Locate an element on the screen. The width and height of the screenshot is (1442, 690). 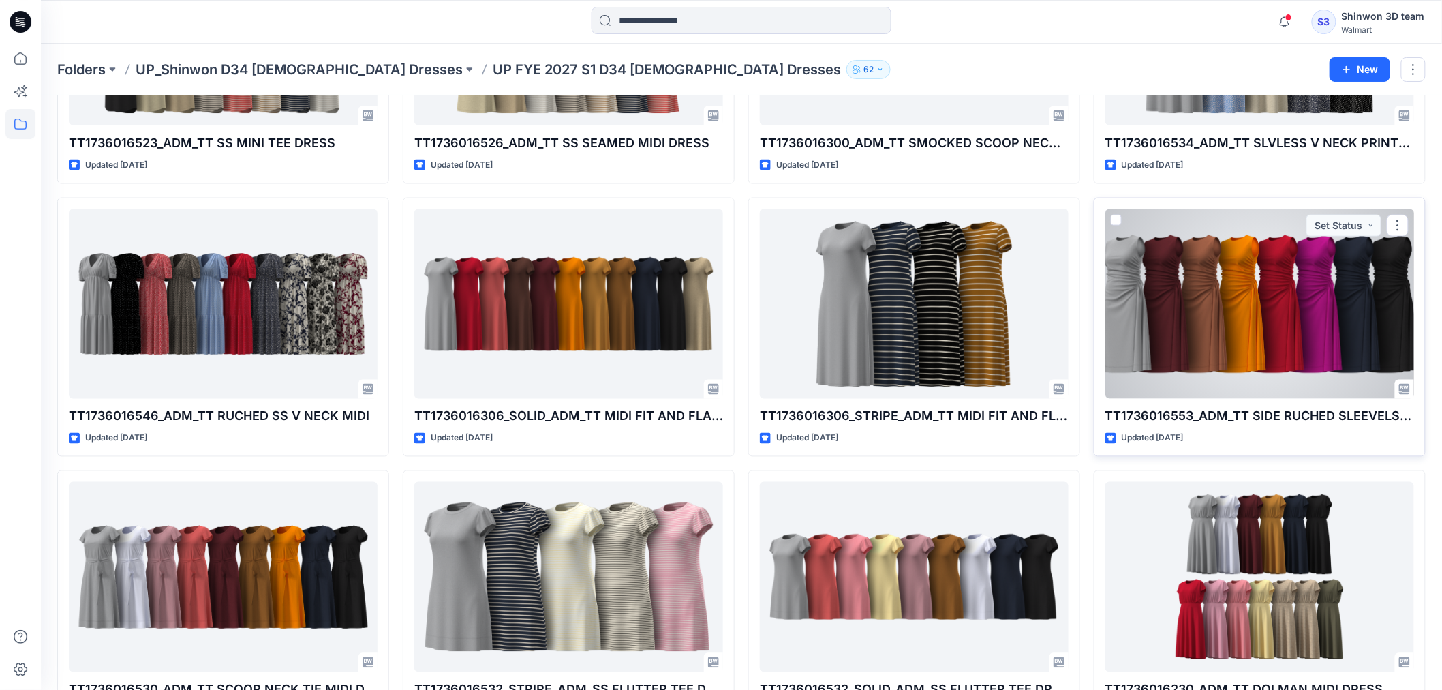
a: TT1736016553_ADM_TT SIDE RUCHED SLEEVELSS MIDI is located at coordinates (1260, 304).